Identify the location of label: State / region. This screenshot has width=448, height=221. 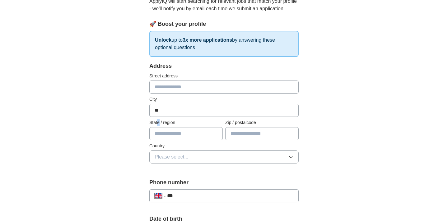
(186, 123).